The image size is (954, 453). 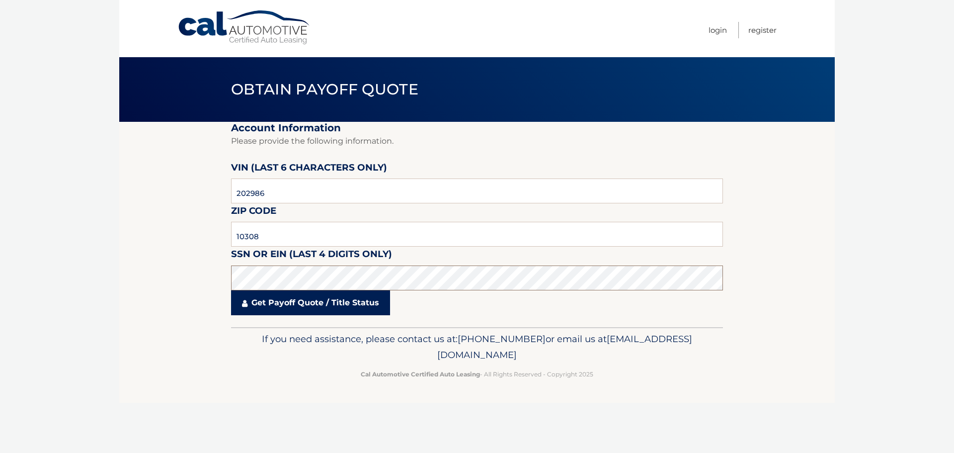 I want to click on strong: Cal Automotive Certified Auto Leasing, so click(x=420, y=374).